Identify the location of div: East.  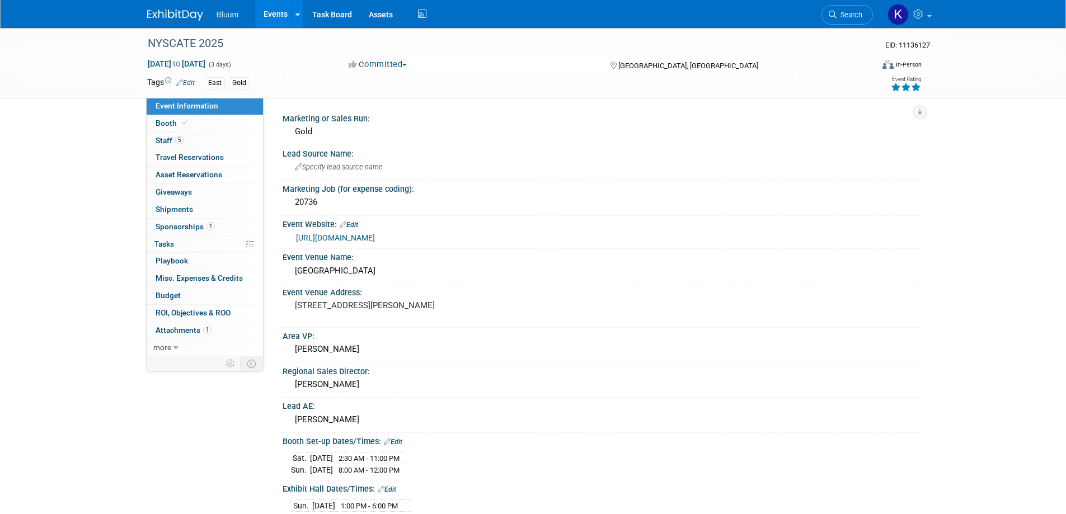
(215, 83).